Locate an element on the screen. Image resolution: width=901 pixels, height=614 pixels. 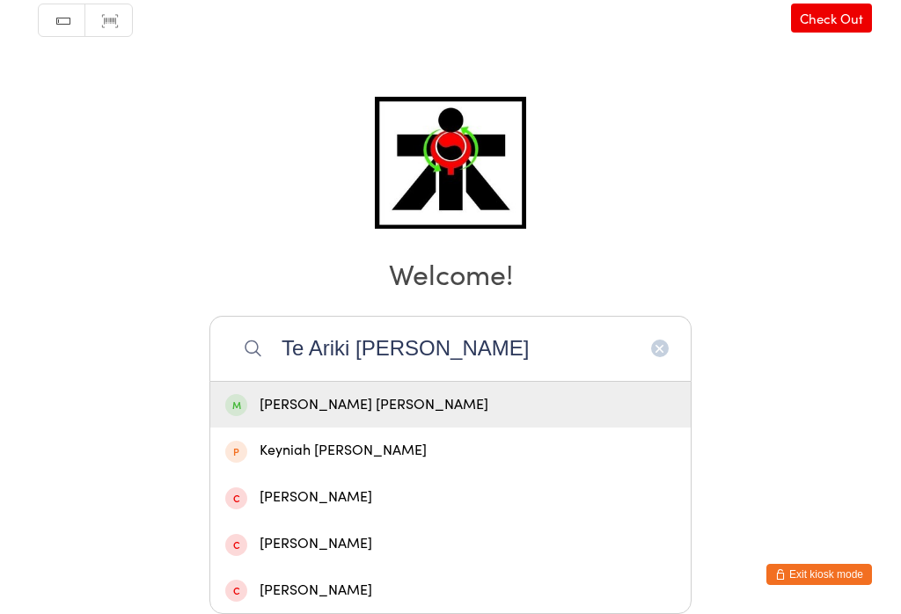
a: Check Out is located at coordinates (832, 18).